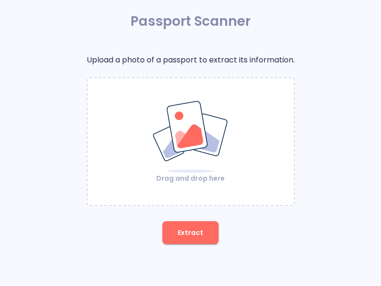 The height and width of the screenshot is (286, 381). I want to click on img: Cover, so click(191, 137).